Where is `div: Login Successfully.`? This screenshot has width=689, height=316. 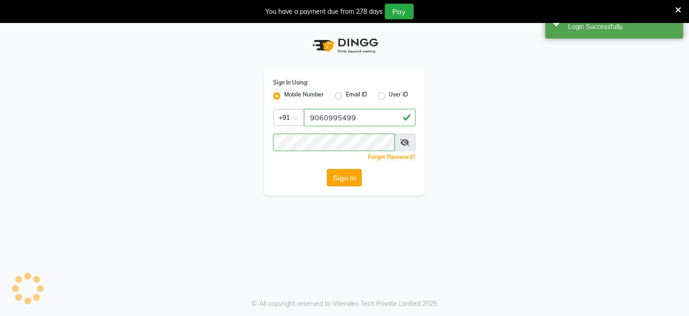
div: Login Successfully. is located at coordinates (622, 27).